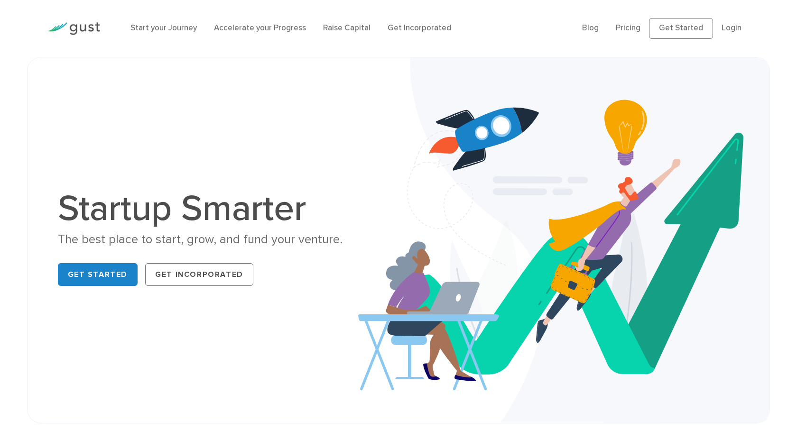 The height and width of the screenshot is (440, 797). I want to click on a: Start your Journey, so click(164, 28).